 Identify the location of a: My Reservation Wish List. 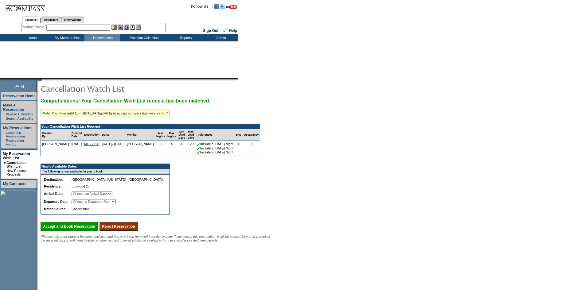
(16, 156).